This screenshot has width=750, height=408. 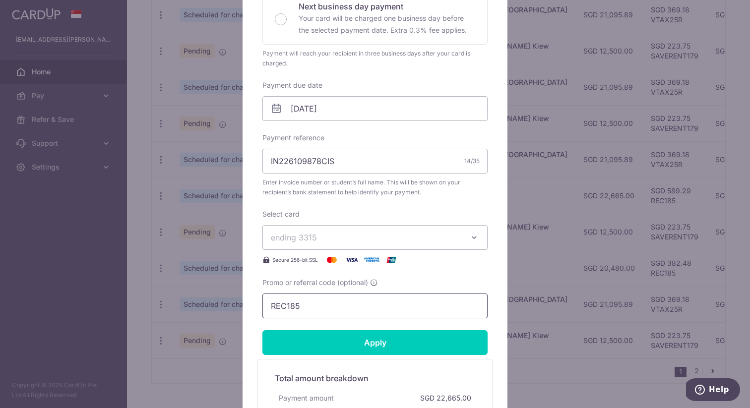 I want to click on img: UnionPay, so click(x=391, y=260).